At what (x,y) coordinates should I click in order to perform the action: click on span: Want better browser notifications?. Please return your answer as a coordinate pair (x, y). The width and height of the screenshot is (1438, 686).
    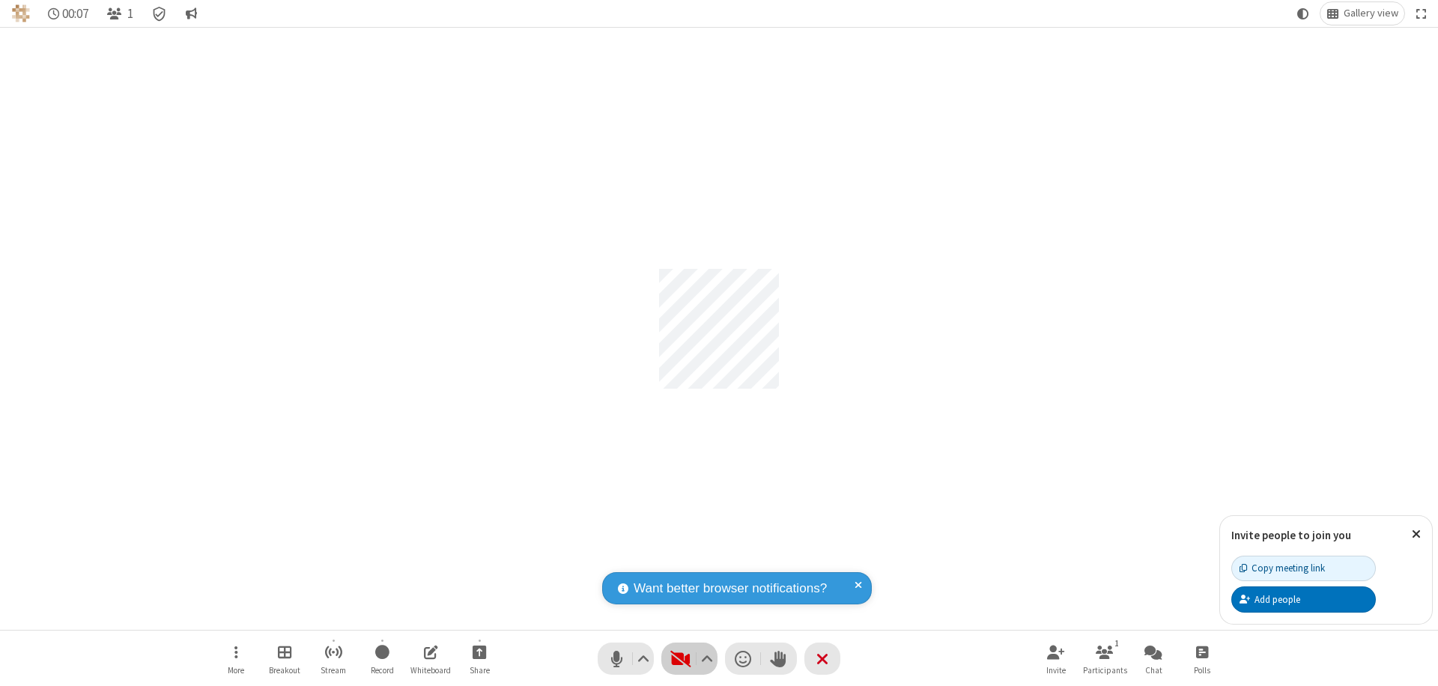
    Looking at the image, I should click on (730, 588).